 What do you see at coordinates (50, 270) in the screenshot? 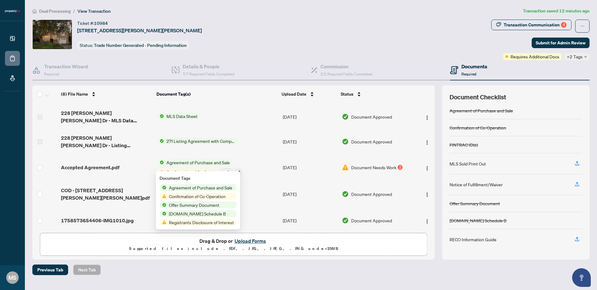
I see `button: Previous Tab` at bounding box center [50, 270].